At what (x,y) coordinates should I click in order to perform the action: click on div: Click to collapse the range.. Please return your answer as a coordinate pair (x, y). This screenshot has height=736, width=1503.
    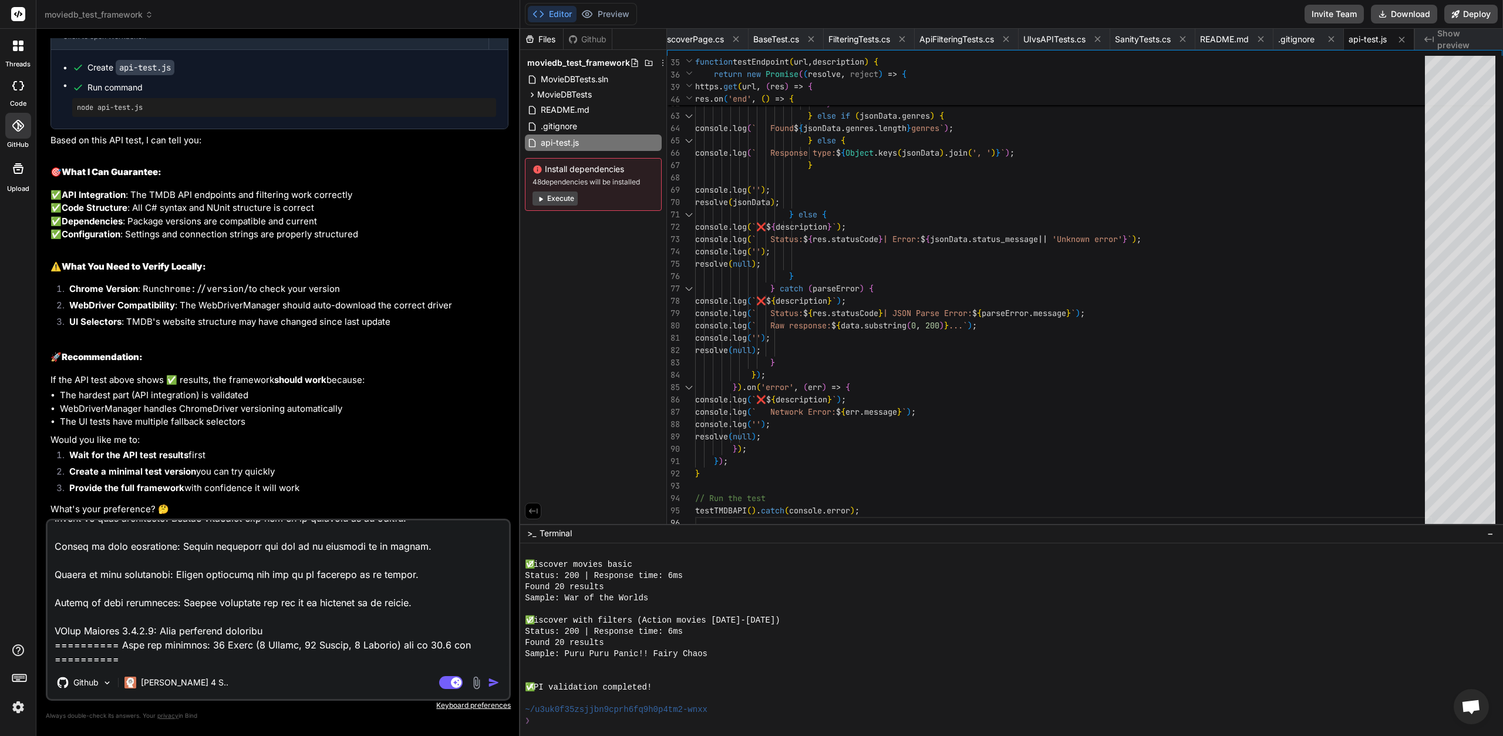
    Looking at the image, I should click on (689, 140).